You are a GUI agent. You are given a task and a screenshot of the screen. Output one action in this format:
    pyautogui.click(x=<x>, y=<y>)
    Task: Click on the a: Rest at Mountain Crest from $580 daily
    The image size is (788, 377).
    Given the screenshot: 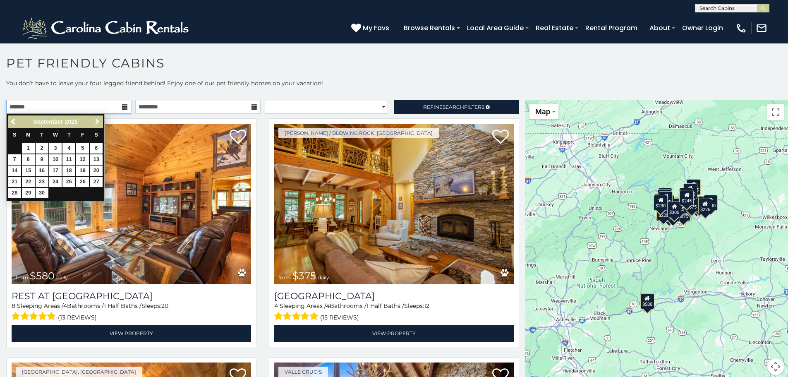 What is the action you would take?
    pyautogui.click(x=131, y=204)
    